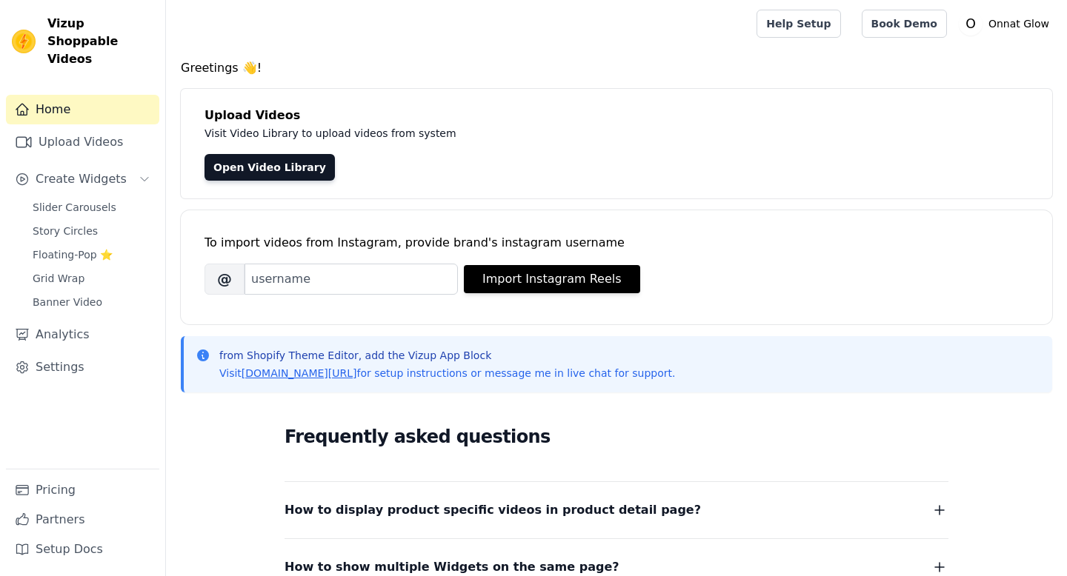 The height and width of the screenshot is (576, 1067). I want to click on a: Grid Wrap, so click(91, 279).